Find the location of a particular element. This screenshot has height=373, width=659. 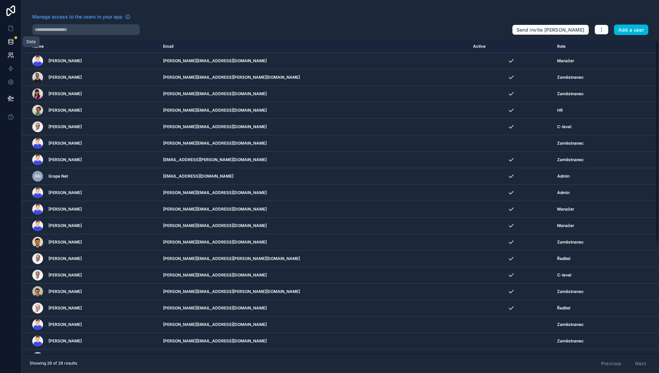

button: Add a user is located at coordinates (631, 30).